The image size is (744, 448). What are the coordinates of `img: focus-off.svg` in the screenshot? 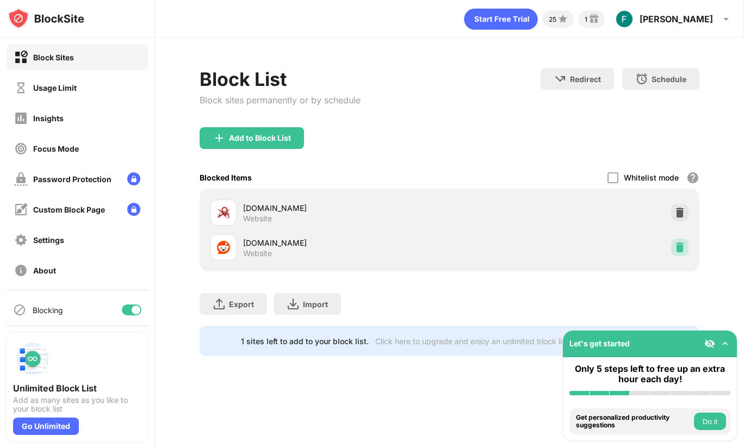 It's located at (21, 149).